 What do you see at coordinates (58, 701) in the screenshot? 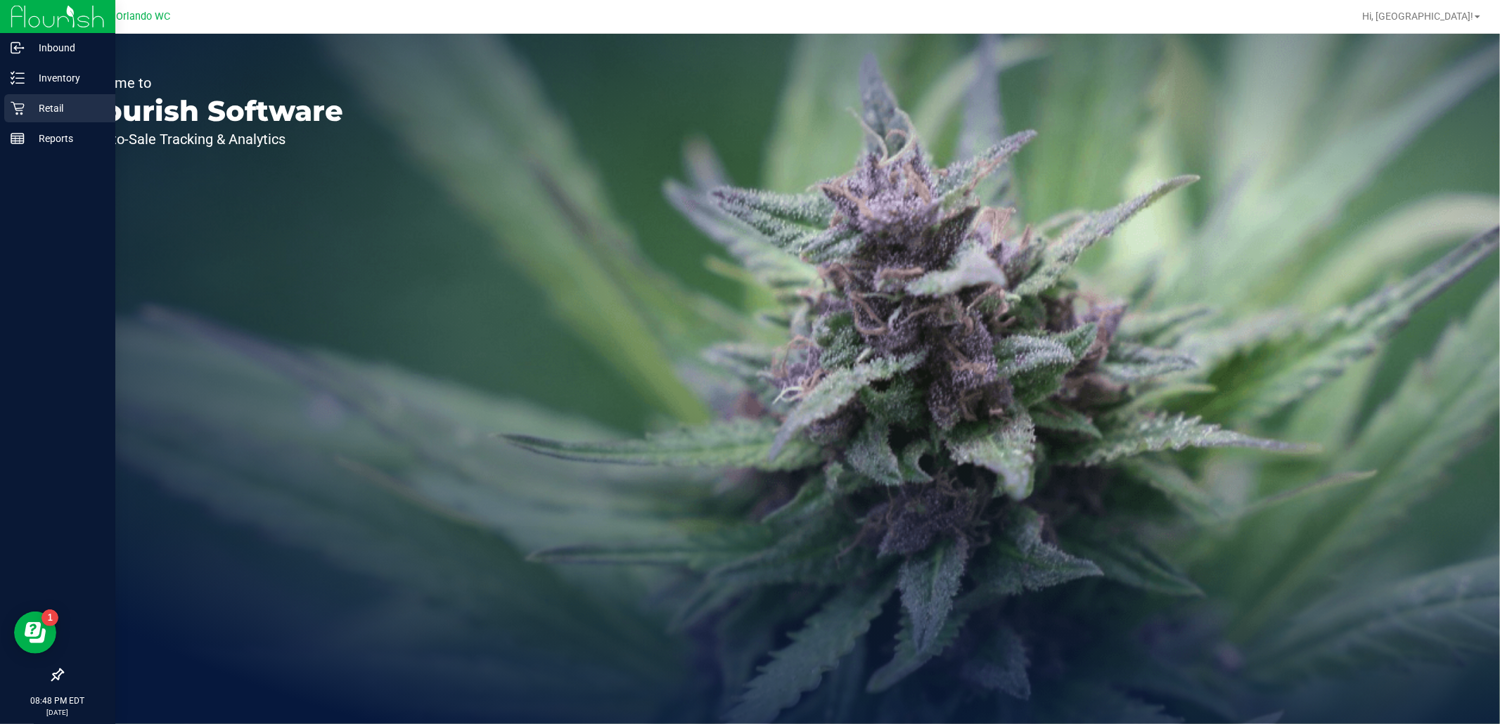
I see `p: 08:48 PM EDT` at bounding box center [58, 701].